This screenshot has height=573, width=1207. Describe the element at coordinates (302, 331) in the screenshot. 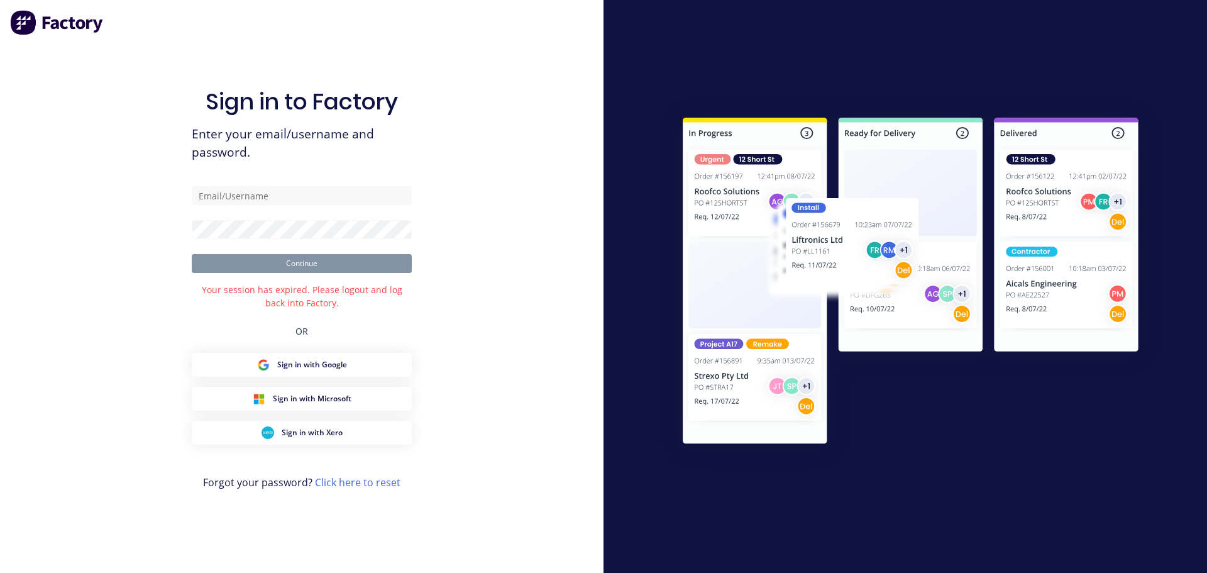

I see `div: OR` at that location.